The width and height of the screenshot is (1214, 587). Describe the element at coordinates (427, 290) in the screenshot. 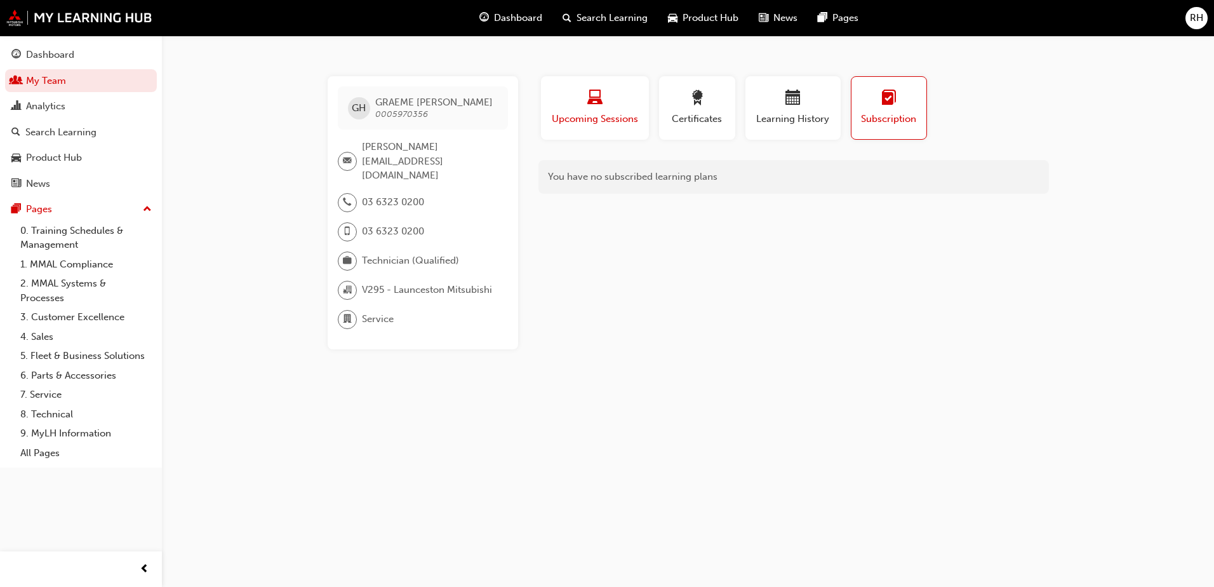

I see `span: V295 - Launceston Mitsubishi` at that location.